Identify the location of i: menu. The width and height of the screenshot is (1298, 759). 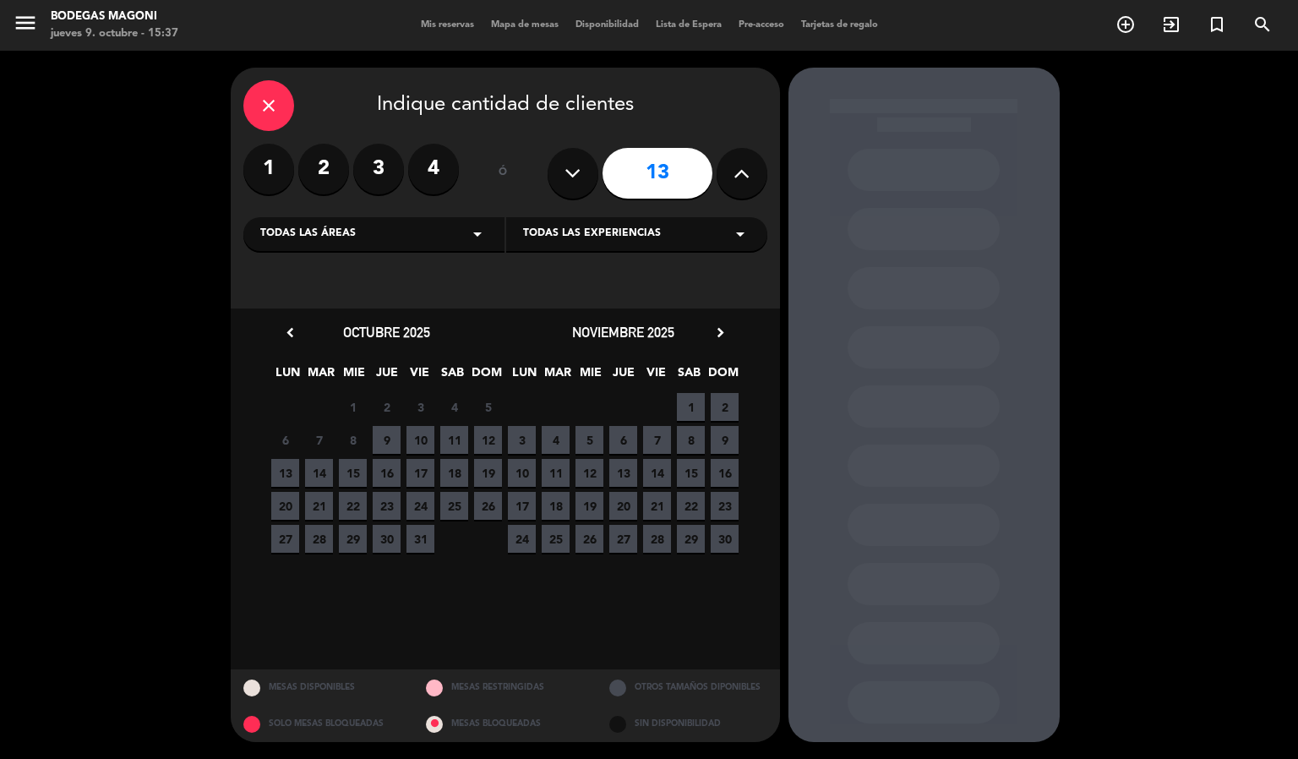
(25, 23).